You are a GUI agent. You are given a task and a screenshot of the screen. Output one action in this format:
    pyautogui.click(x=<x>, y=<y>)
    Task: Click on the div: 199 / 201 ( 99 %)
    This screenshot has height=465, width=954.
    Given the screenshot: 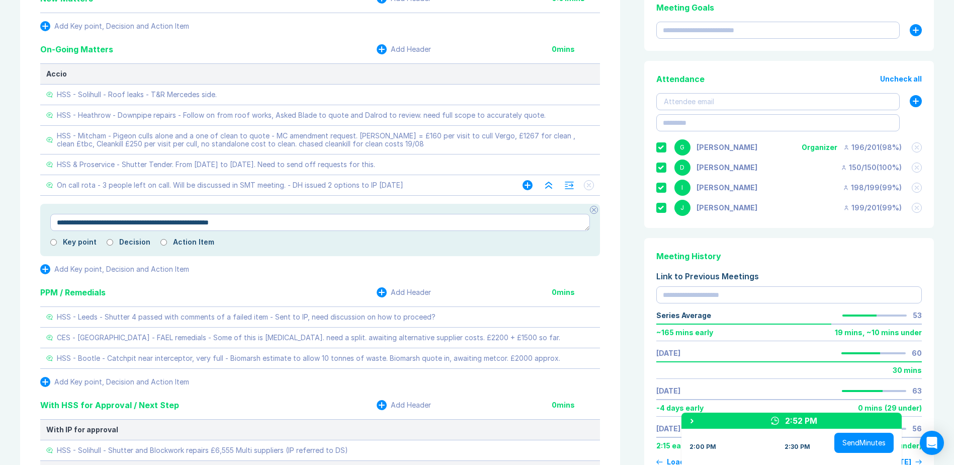 What is the action you would take?
    pyautogui.click(x=872, y=208)
    